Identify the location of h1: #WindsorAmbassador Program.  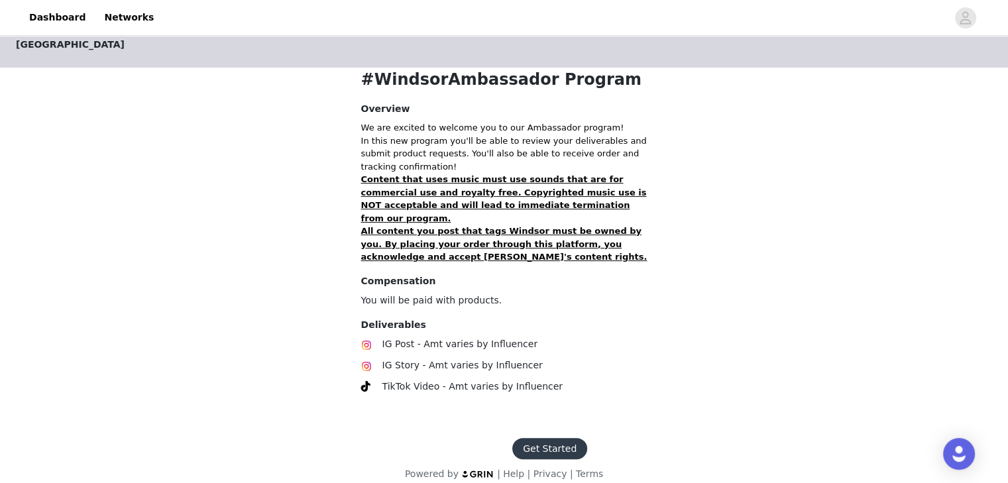
(505, 80).